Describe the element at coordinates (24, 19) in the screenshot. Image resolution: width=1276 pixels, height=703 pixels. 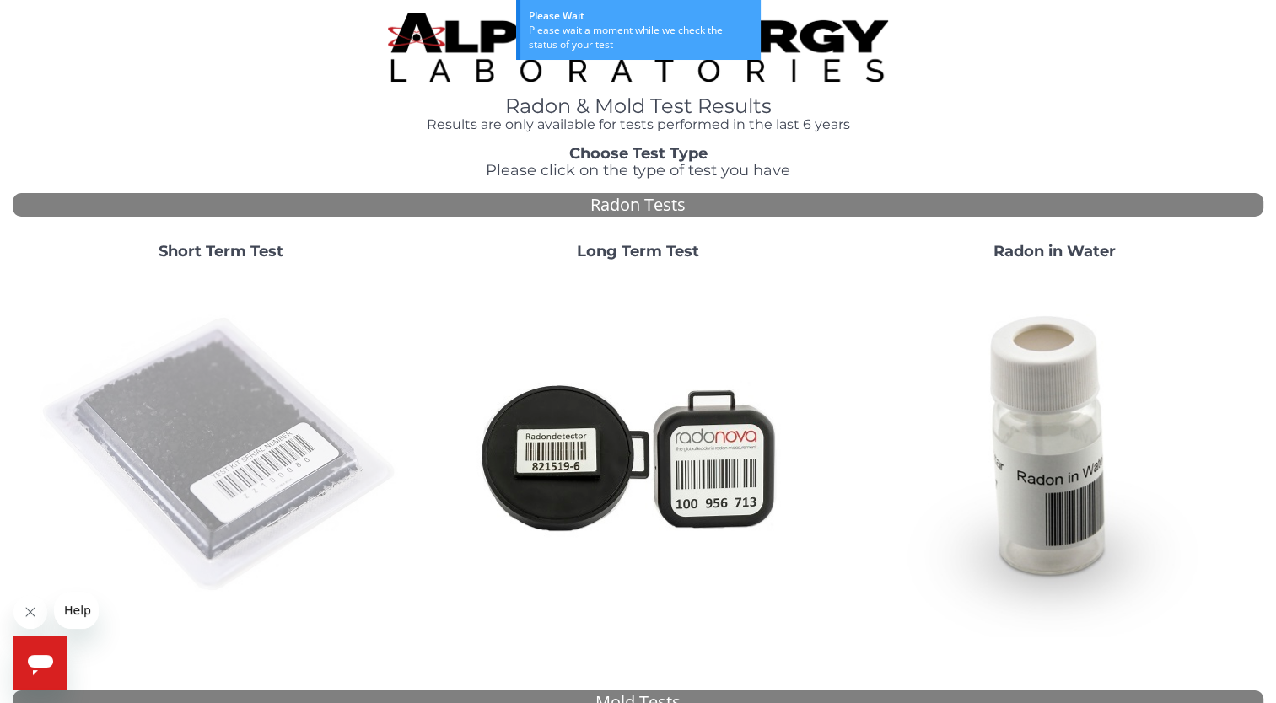
I see `span: Help` at that location.